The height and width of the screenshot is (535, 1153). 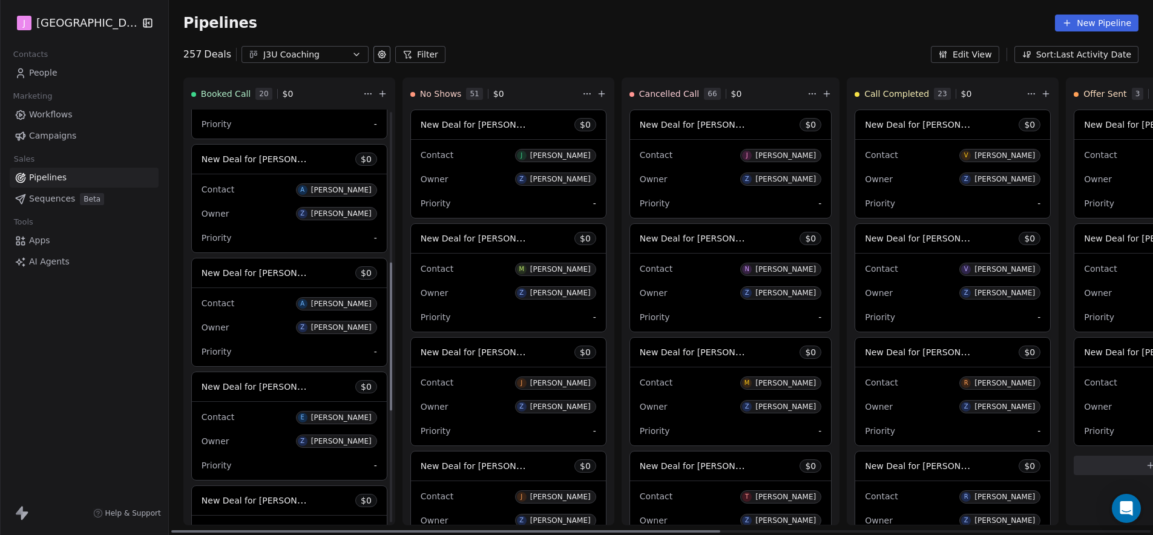 I want to click on span: Deals, so click(x=217, y=54).